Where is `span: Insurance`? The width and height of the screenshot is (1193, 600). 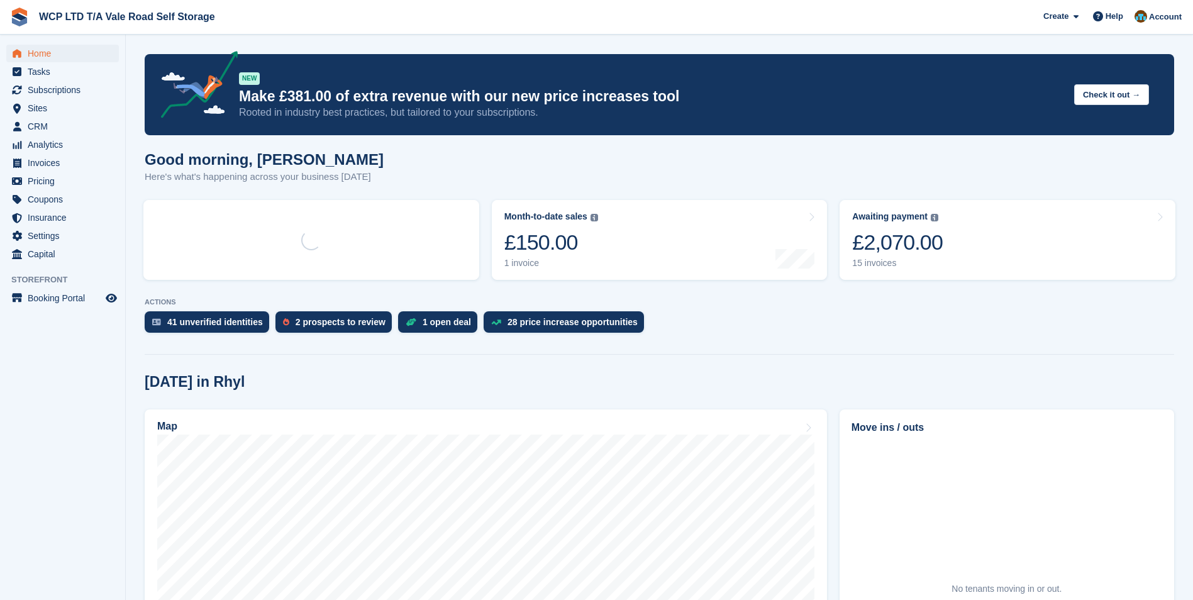
span: Insurance is located at coordinates (65, 218).